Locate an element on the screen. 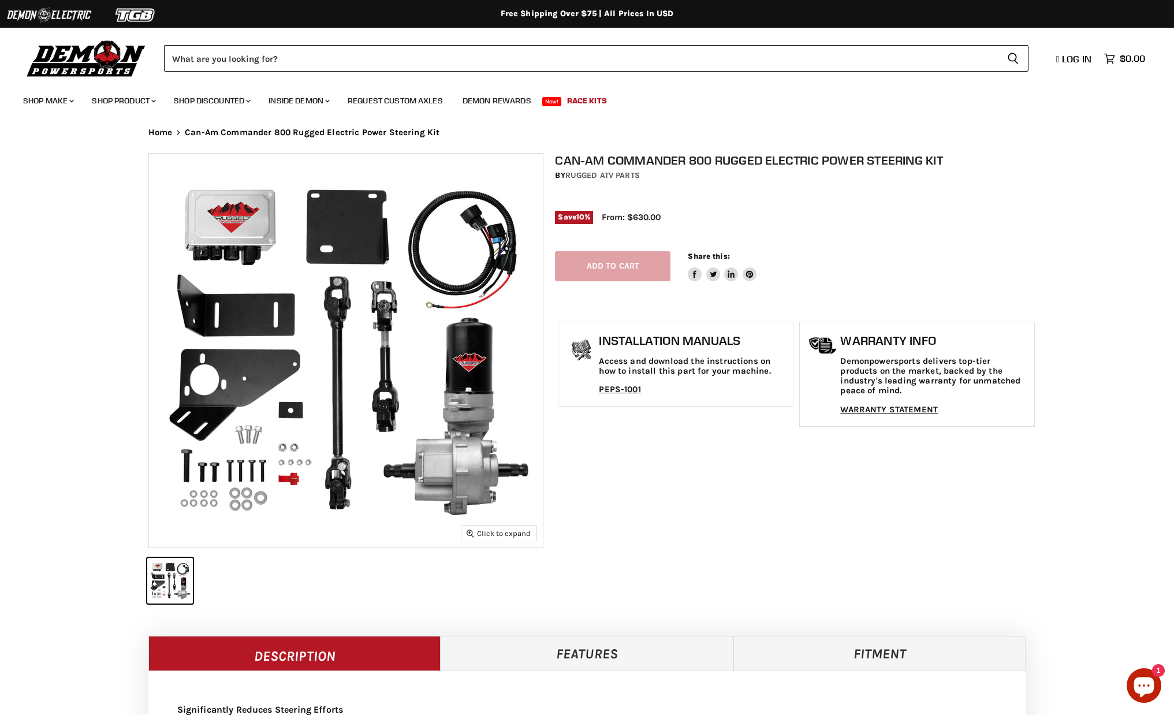 The width and height of the screenshot is (1174, 715). a: WARRANTY STATEMENT is located at coordinates (889, 409).